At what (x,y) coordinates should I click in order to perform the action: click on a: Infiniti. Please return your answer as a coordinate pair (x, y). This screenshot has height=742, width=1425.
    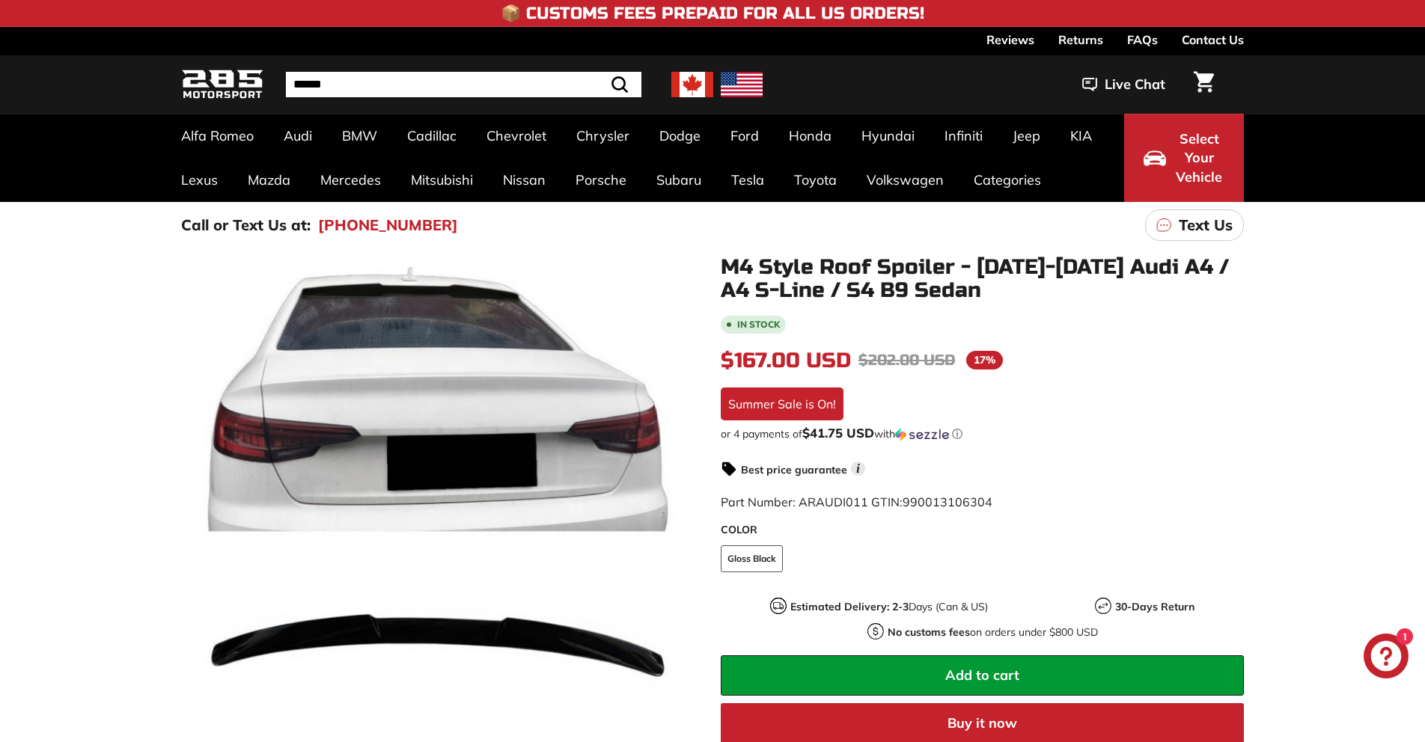
    Looking at the image, I should click on (963, 135).